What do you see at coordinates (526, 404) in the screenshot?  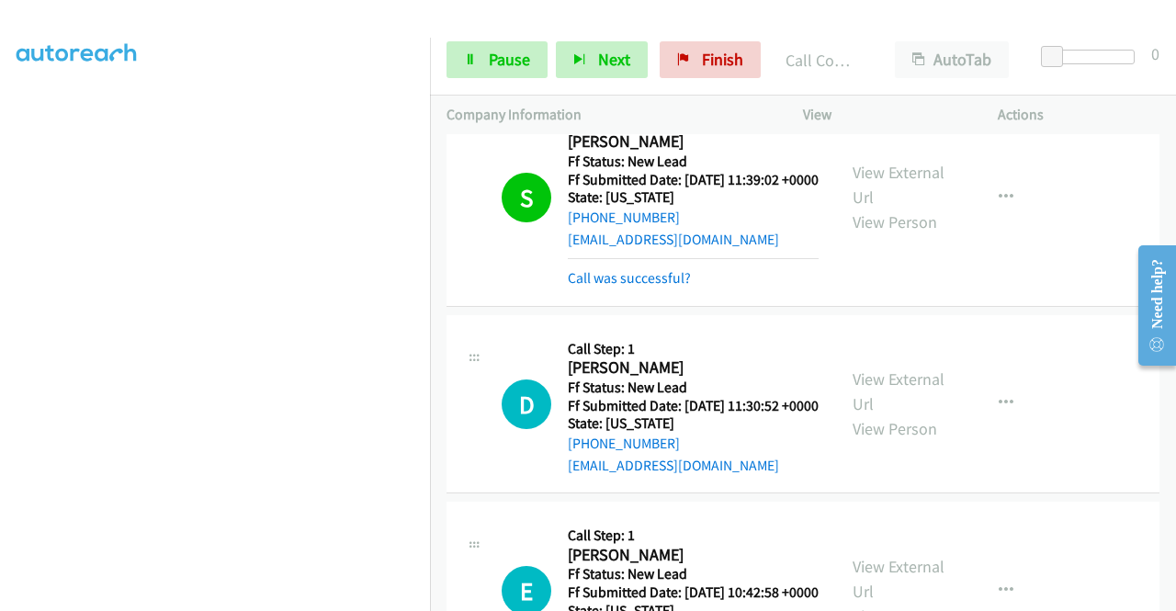 I see `h1: D` at bounding box center [526, 404].